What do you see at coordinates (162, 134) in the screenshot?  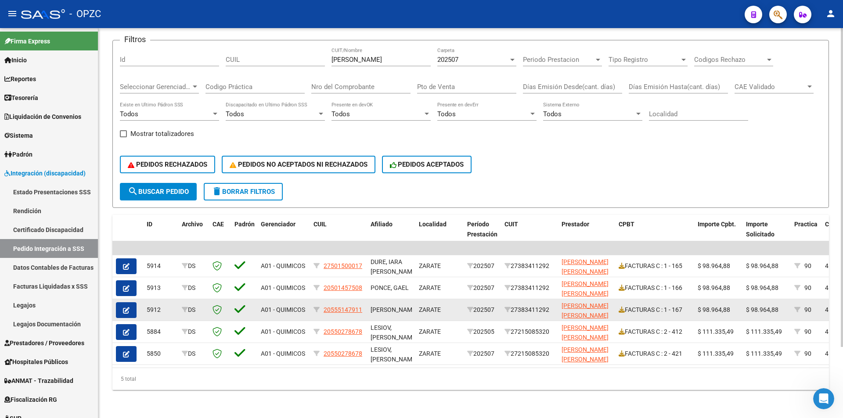 I see `span: Mostrar totalizadores` at bounding box center [162, 134].